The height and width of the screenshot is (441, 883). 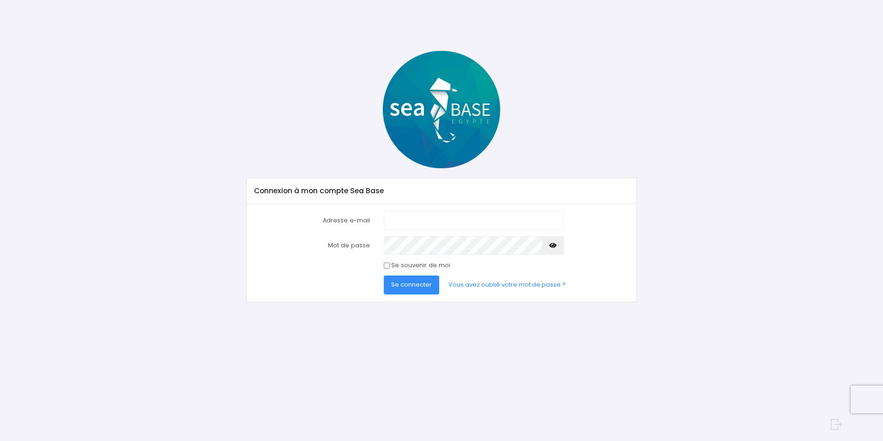 I want to click on a: Vous avez oublié votre mot de passe ?, so click(x=507, y=284).